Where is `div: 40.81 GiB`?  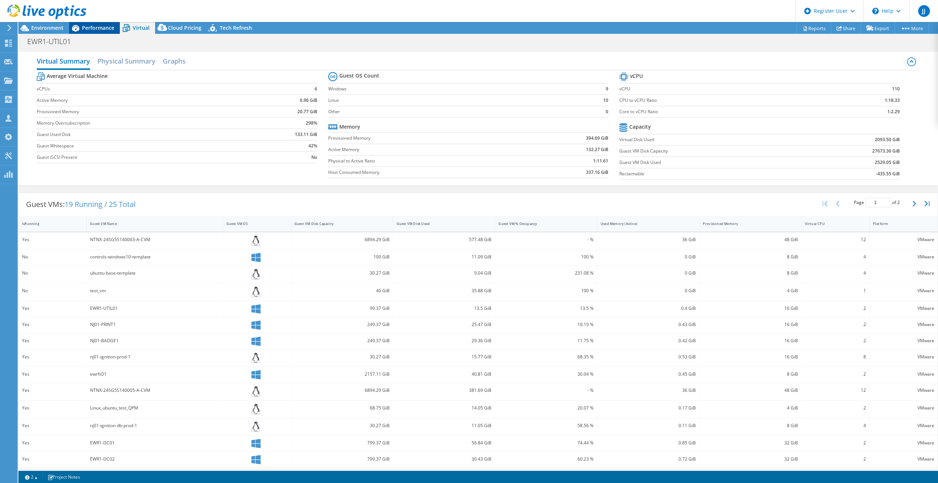
div: 40.81 GiB is located at coordinates (444, 374).